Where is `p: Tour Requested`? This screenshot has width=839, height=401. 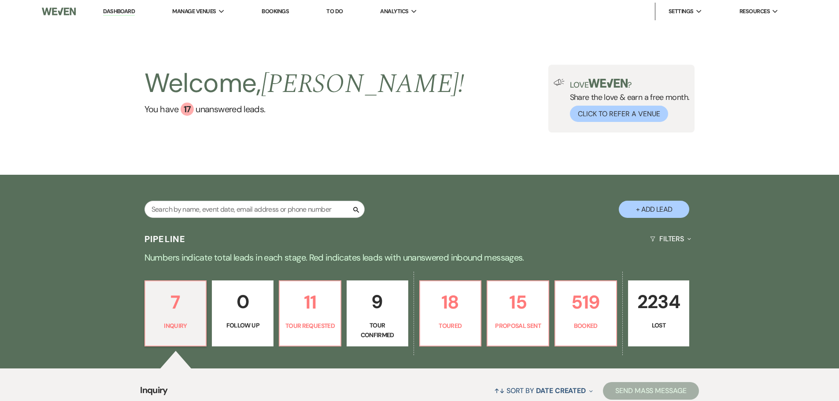
p: Tour Requested is located at coordinates (310, 326).